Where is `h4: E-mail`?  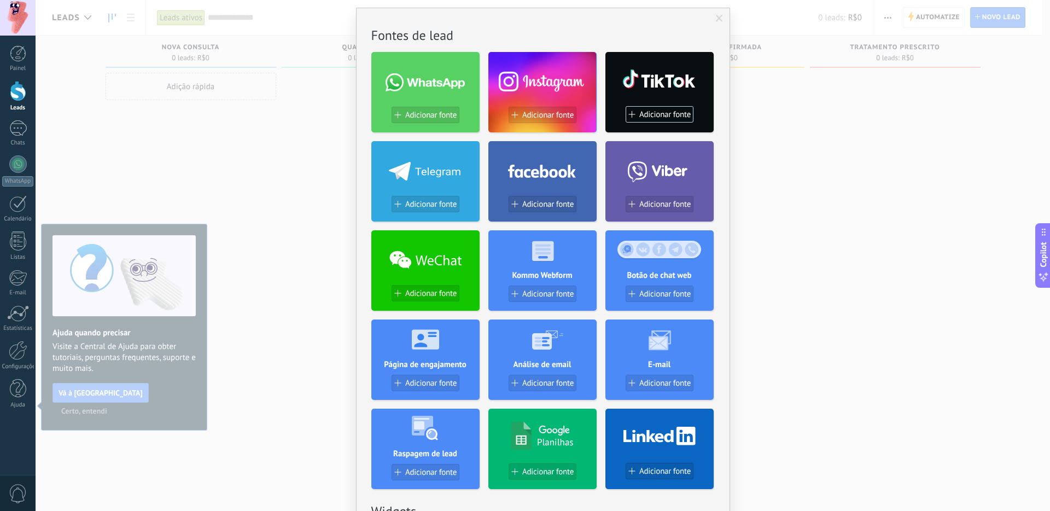
h4: E-mail is located at coordinates (660, 364).